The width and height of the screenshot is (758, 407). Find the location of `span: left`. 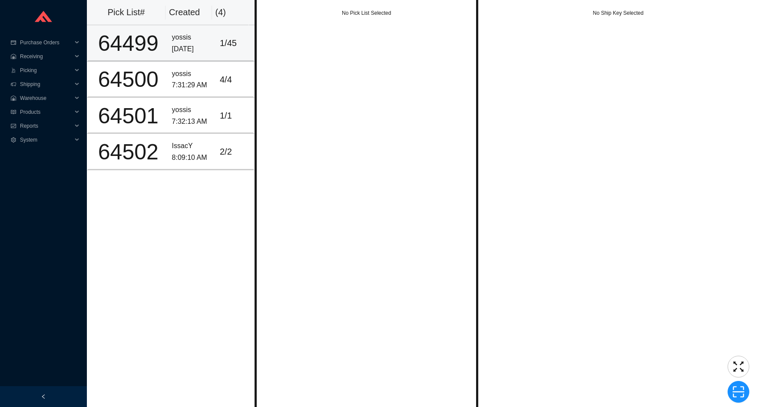

span: left is located at coordinates (43, 397).